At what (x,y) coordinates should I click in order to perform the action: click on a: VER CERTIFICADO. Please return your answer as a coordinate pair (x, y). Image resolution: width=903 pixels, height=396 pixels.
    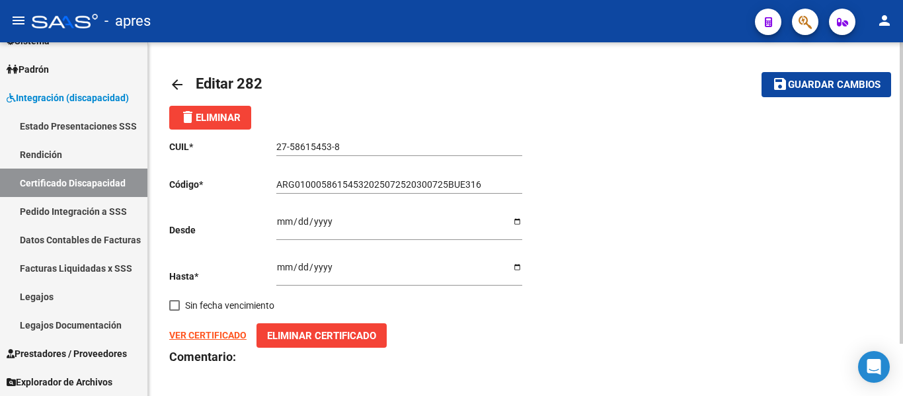
    Looking at the image, I should click on (207, 335).